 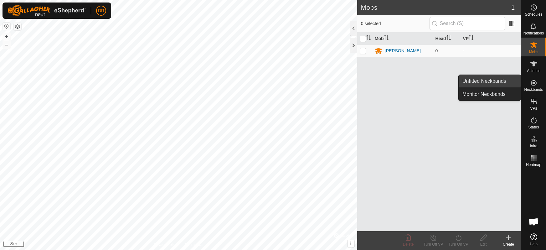 What do you see at coordinates (533, 239) in the screenshot?
I see `a: Help` at bounding box center [533, 239].